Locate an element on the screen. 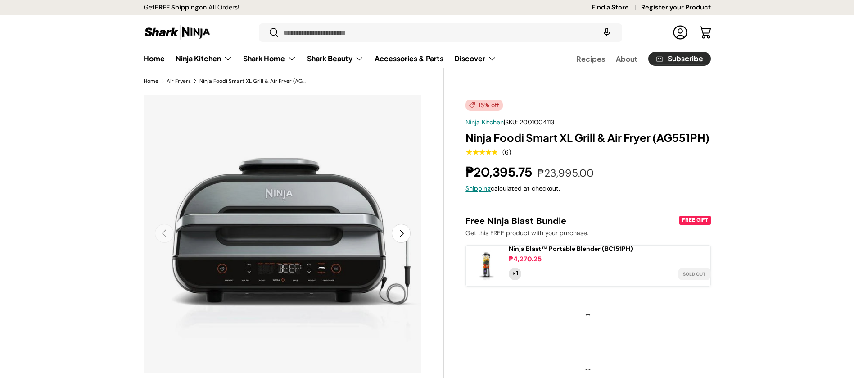 The height and width of the screenshot is (378, 854). a: Accessories & Parts is located at coordinates (409, 58).